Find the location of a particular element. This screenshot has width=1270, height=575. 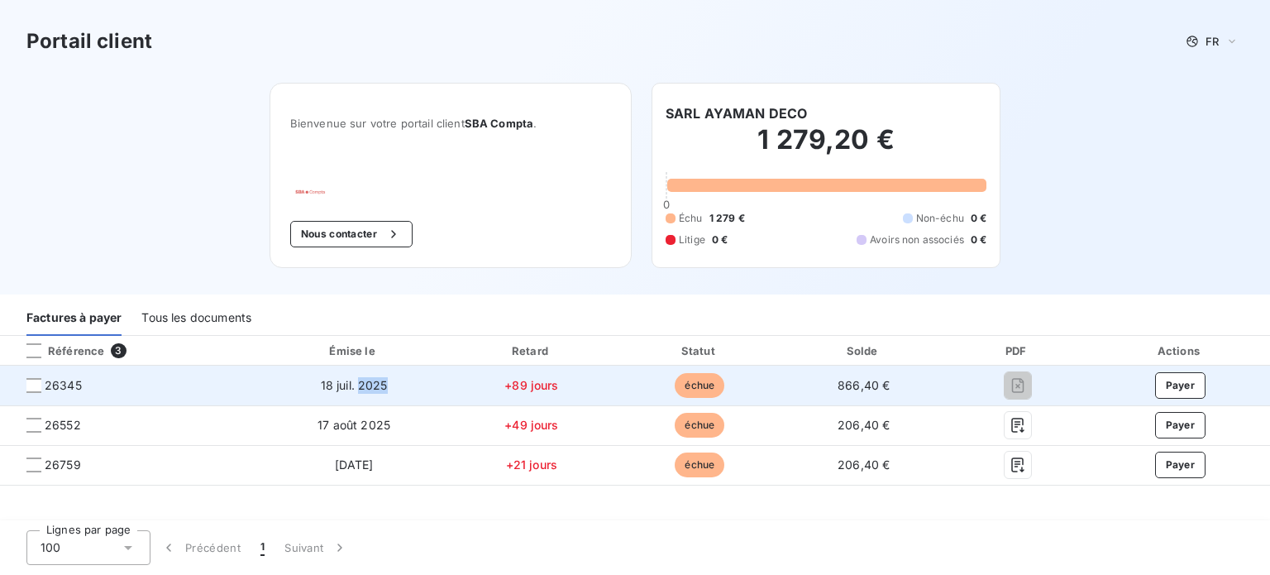

button: Suivant is located at coordinates (316, 547).